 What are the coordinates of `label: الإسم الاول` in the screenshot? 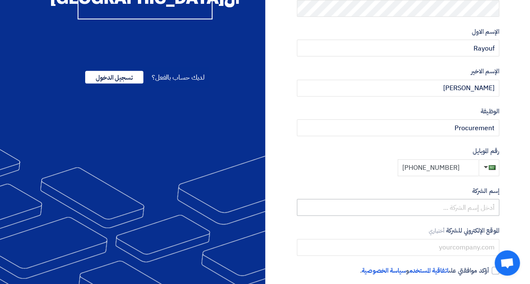 It's located at (398, 32).